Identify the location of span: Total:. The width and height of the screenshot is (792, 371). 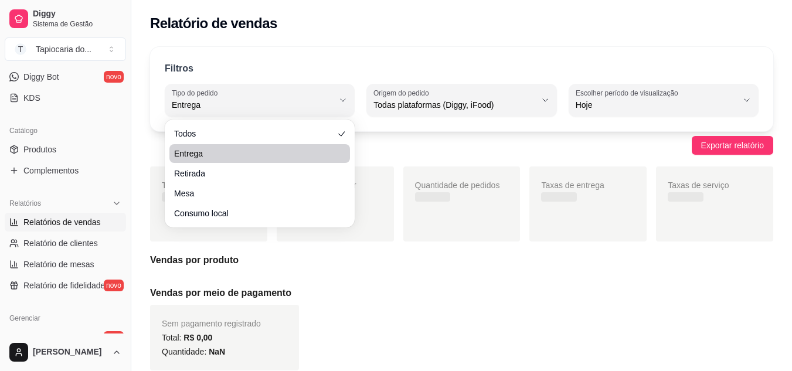
(187, 338).